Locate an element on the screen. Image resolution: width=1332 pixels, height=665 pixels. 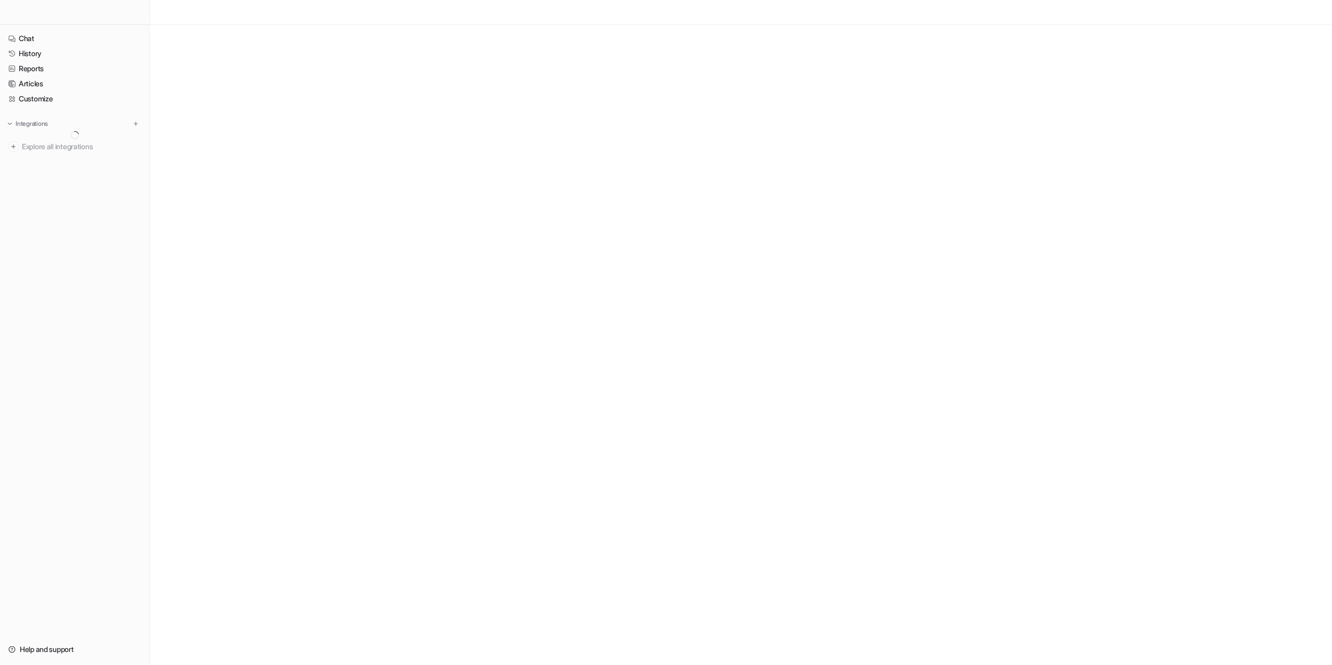
a: Articles is located at coordinates (74, 84).